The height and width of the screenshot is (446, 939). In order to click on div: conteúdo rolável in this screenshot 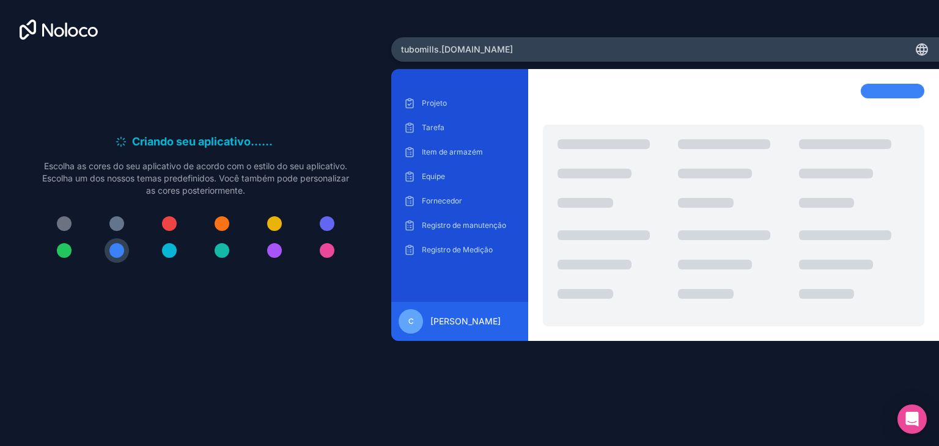, I will do `click(460, 193)`.